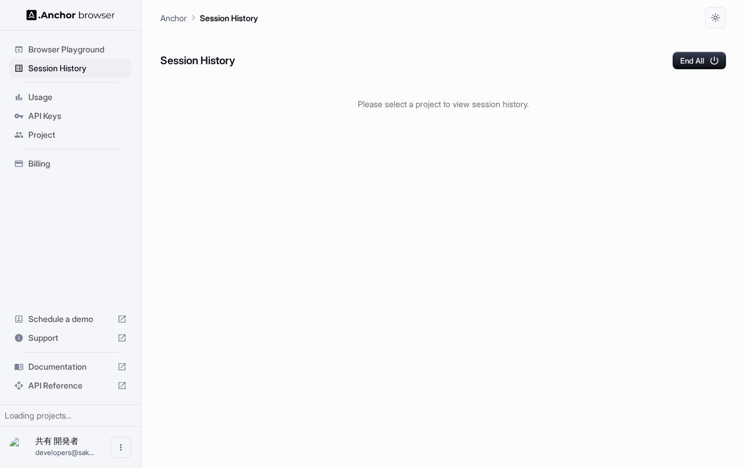  What do you see at coordinates (70, 367) in the screenshot?
I see `span: Documentation` at bounding box center [70, 367].